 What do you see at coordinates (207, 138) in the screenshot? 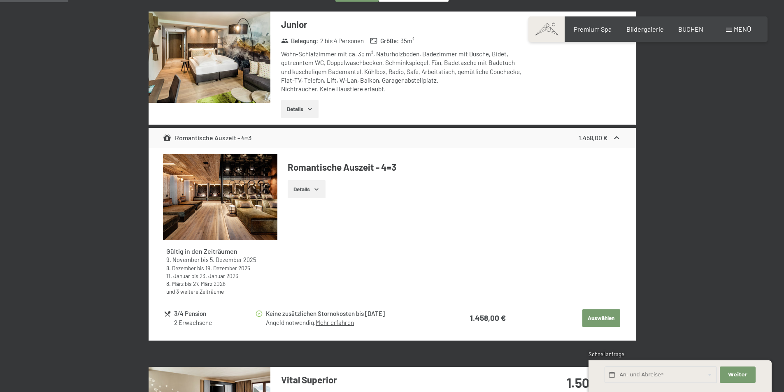
I see `div: Romantische Auszeit - 4=3` at bounding box center [207, 138].